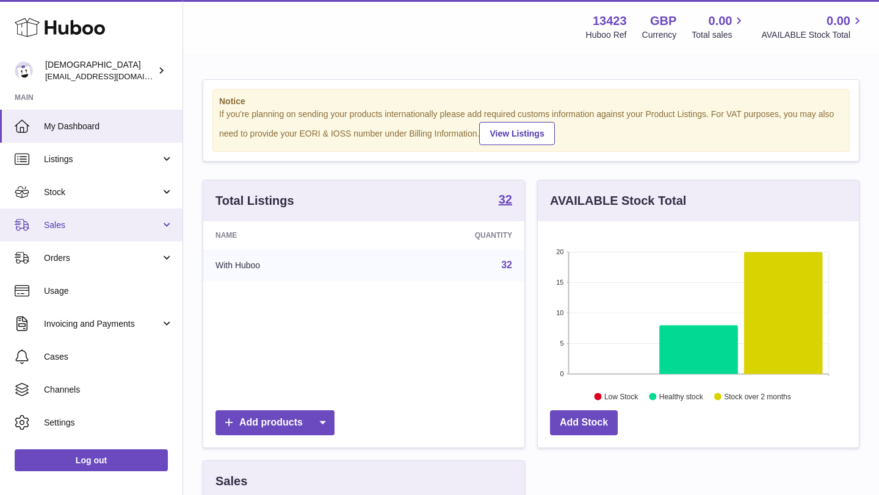 Image resolution: width=879 pixels, height=495 pixels. Describe the element at coordinates (102, 324) in the screenshot. I see `span: Invoicing and Payments` at that location.